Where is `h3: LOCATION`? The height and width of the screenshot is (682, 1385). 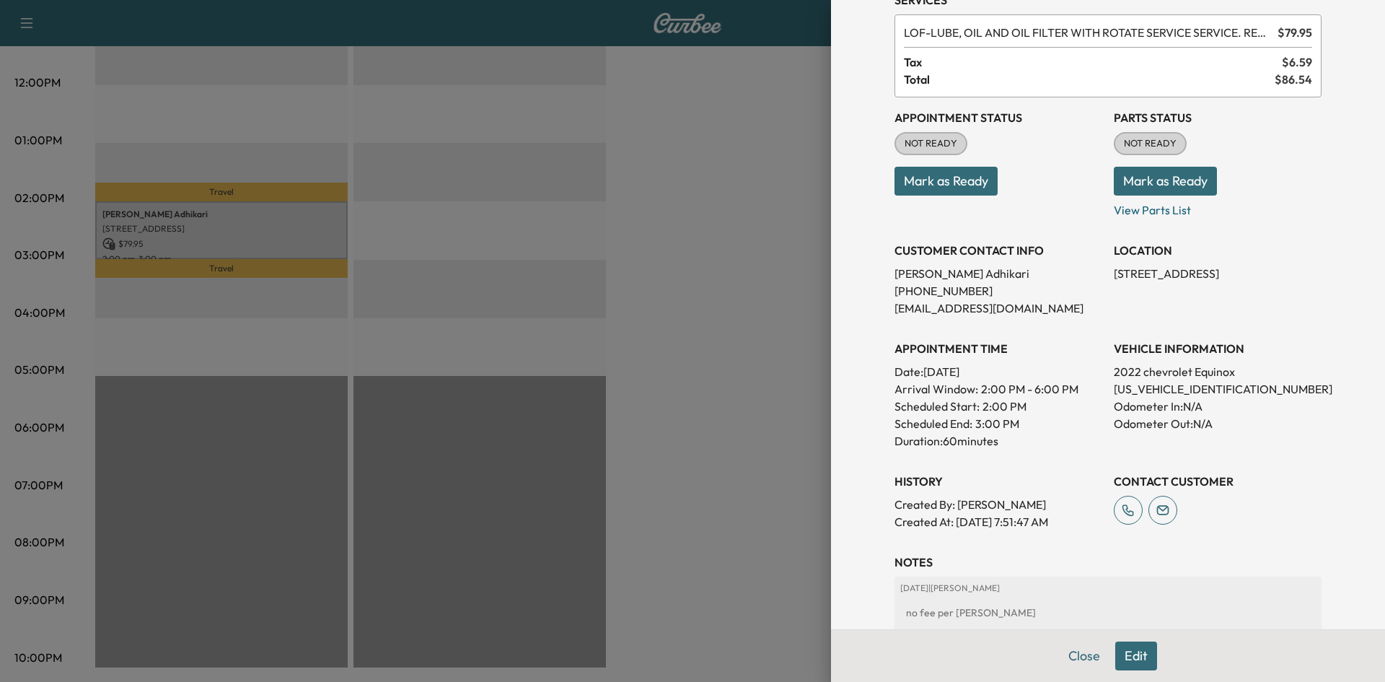 h3: LOCATION is located at coordinates (1217, 250).